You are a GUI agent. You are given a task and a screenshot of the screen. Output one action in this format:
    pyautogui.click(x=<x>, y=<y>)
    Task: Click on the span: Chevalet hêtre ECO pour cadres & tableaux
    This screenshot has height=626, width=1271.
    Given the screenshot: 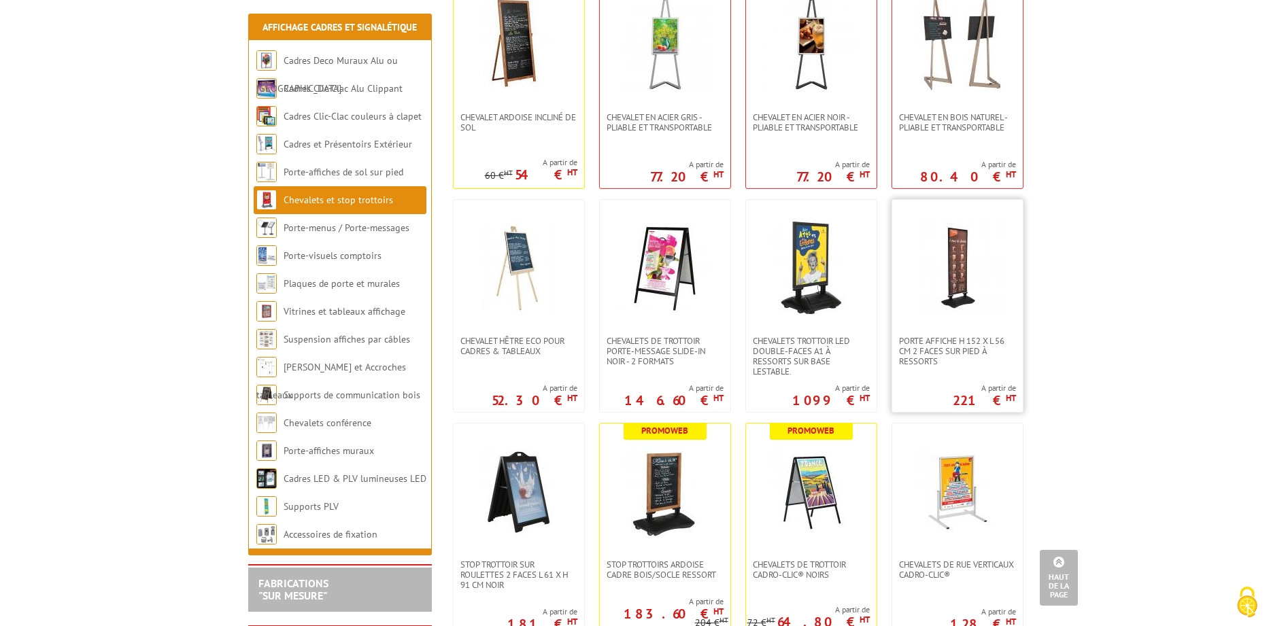 What is the action you would take?
    pyautogui.click(x=519, y=346)
    